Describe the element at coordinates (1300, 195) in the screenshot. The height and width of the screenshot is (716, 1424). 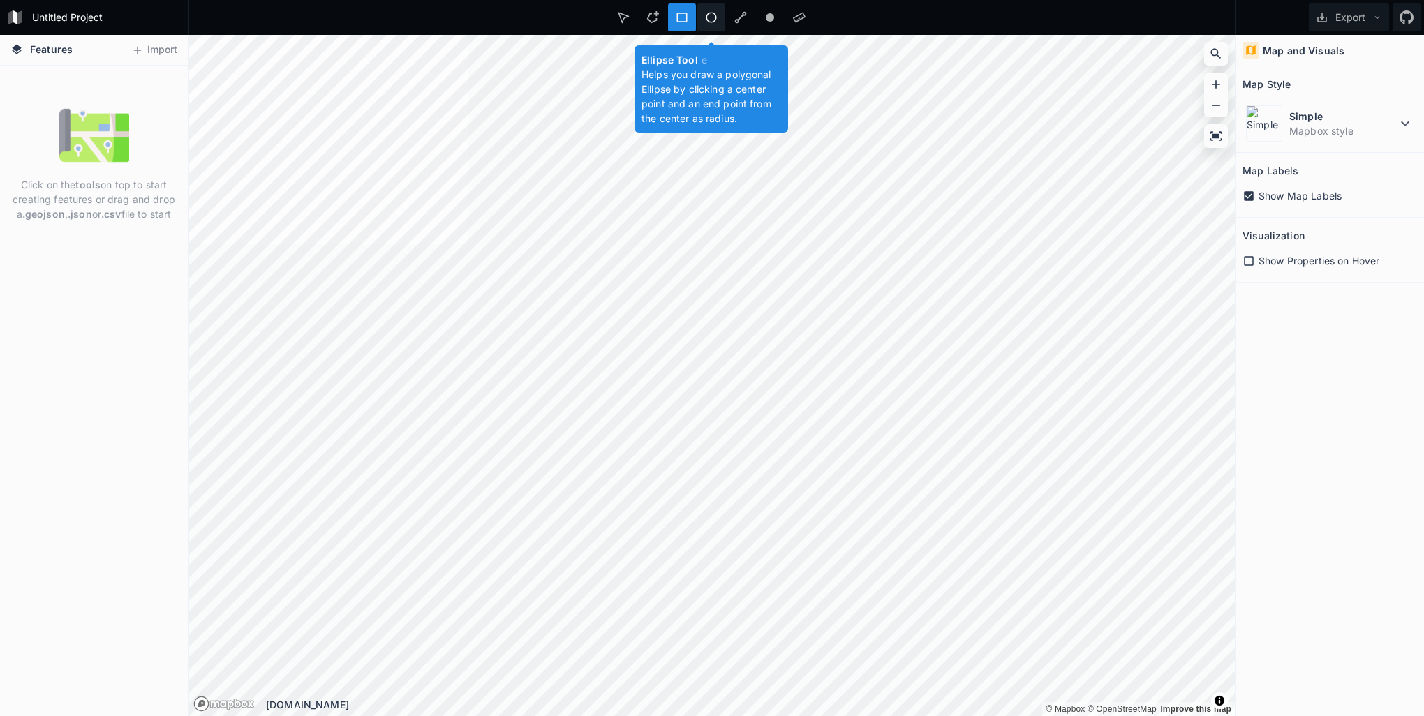
I see `span: Show Map Labels` at that location.